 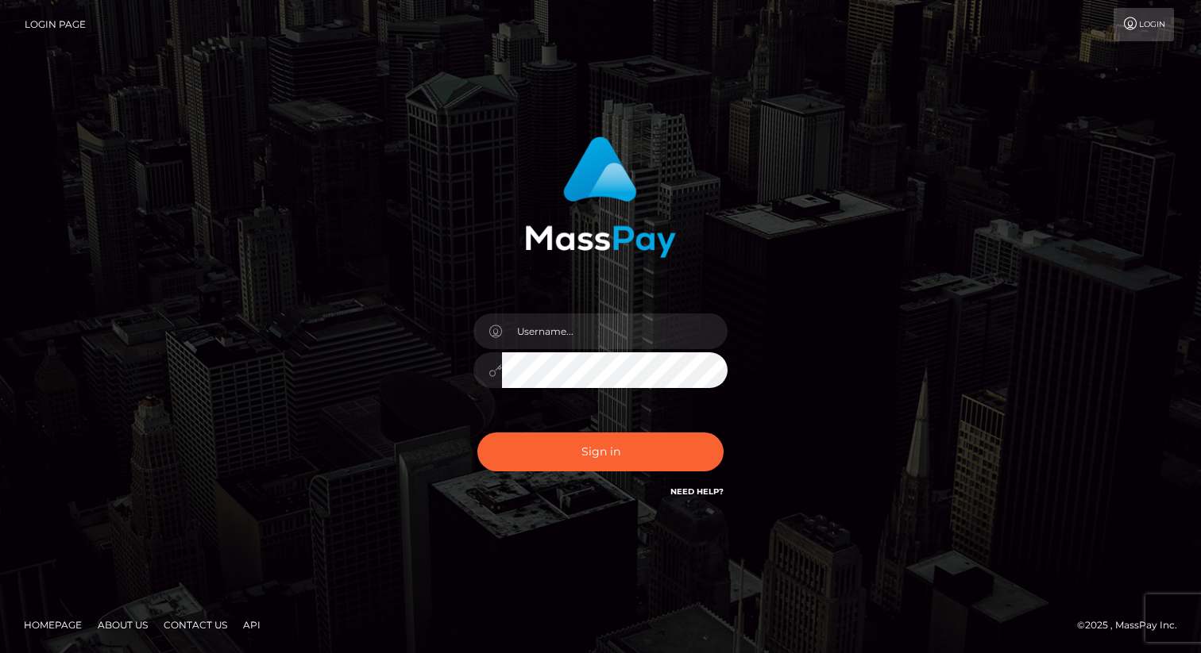 What do you see at coordinates (52, 625) in the screenshot?
I see `a: Homepage` at bounding box center [52, 625].